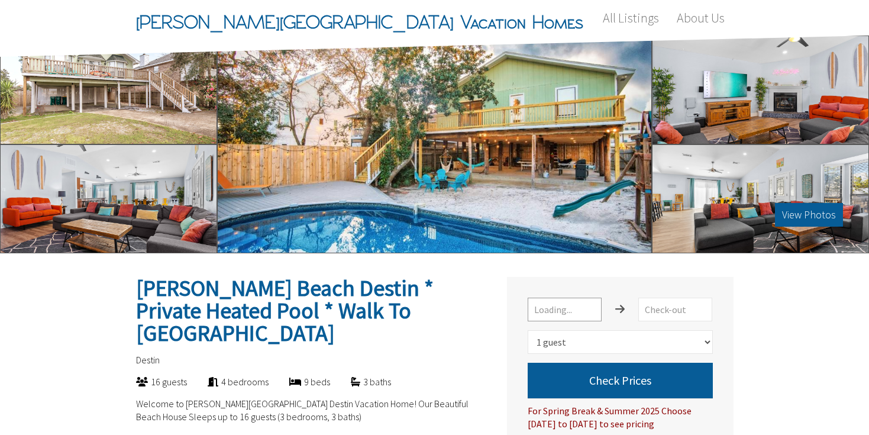 Image resolution: width=869 pixels, height=435 pixels. What do you see at coordinates (360, 382) in the screenshot?
I see `div: 3 baths` at bounding box center [360, 382].